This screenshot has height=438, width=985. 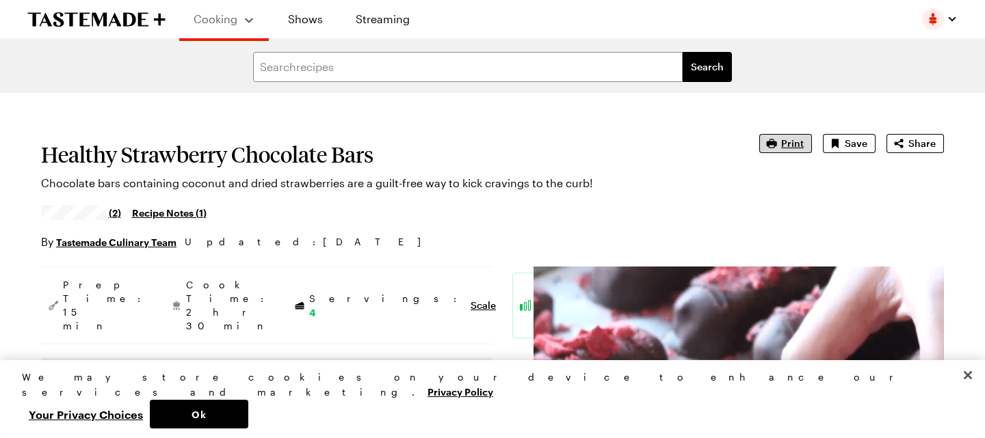 I want to click on span: Cooking, so click(x=215, y=18).